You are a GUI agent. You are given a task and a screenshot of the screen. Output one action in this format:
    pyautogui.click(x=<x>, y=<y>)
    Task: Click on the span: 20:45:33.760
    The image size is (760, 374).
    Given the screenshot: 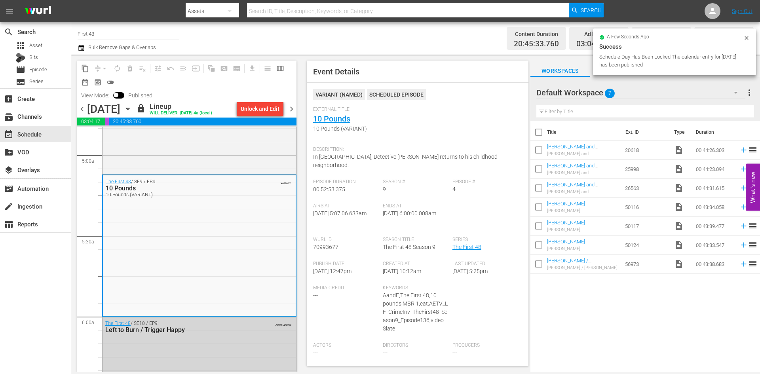 What is the action you would take?
    pyautogui.click(x=537, y=44)
    